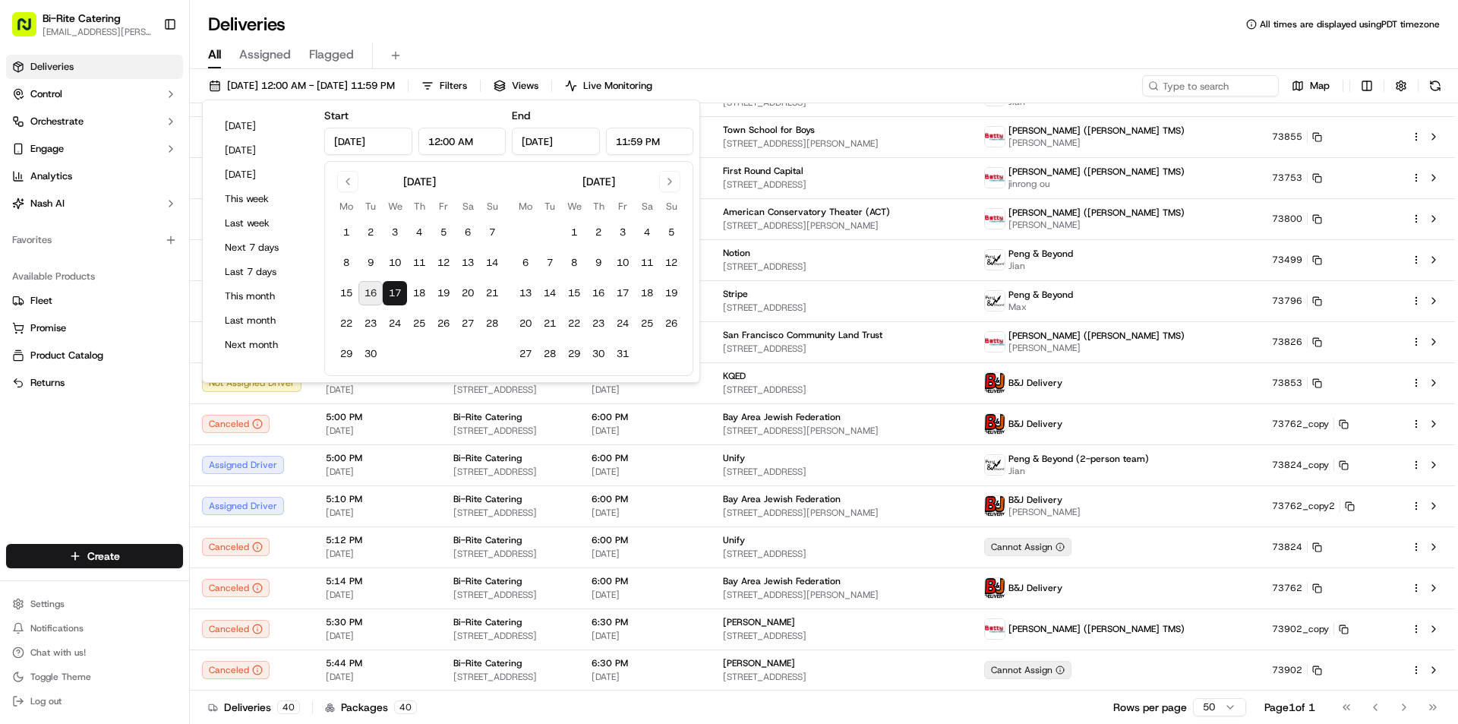  What do you see at coordinates (370, 206) in the screenshot?
I see `th: Tuesday` at bounding box center [370, 206].